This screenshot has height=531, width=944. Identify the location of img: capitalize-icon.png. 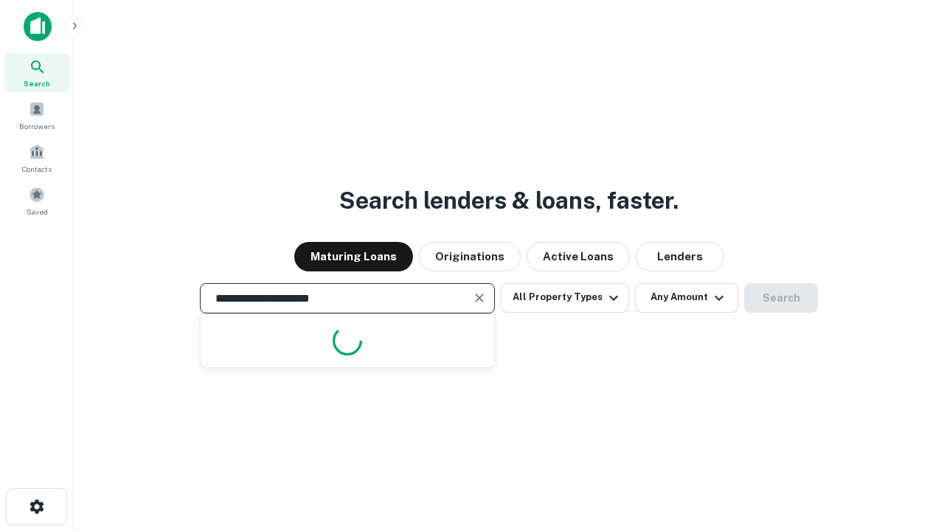
(38, 27).